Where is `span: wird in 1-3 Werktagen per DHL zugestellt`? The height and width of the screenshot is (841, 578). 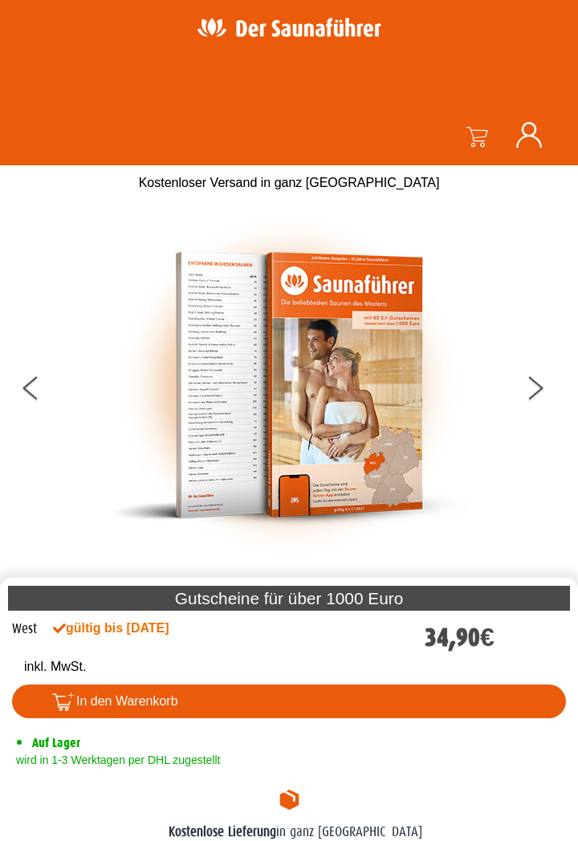 span: wird in 1-3 Werktagen per DHL zugestellt is located at coordinates (116, 760).